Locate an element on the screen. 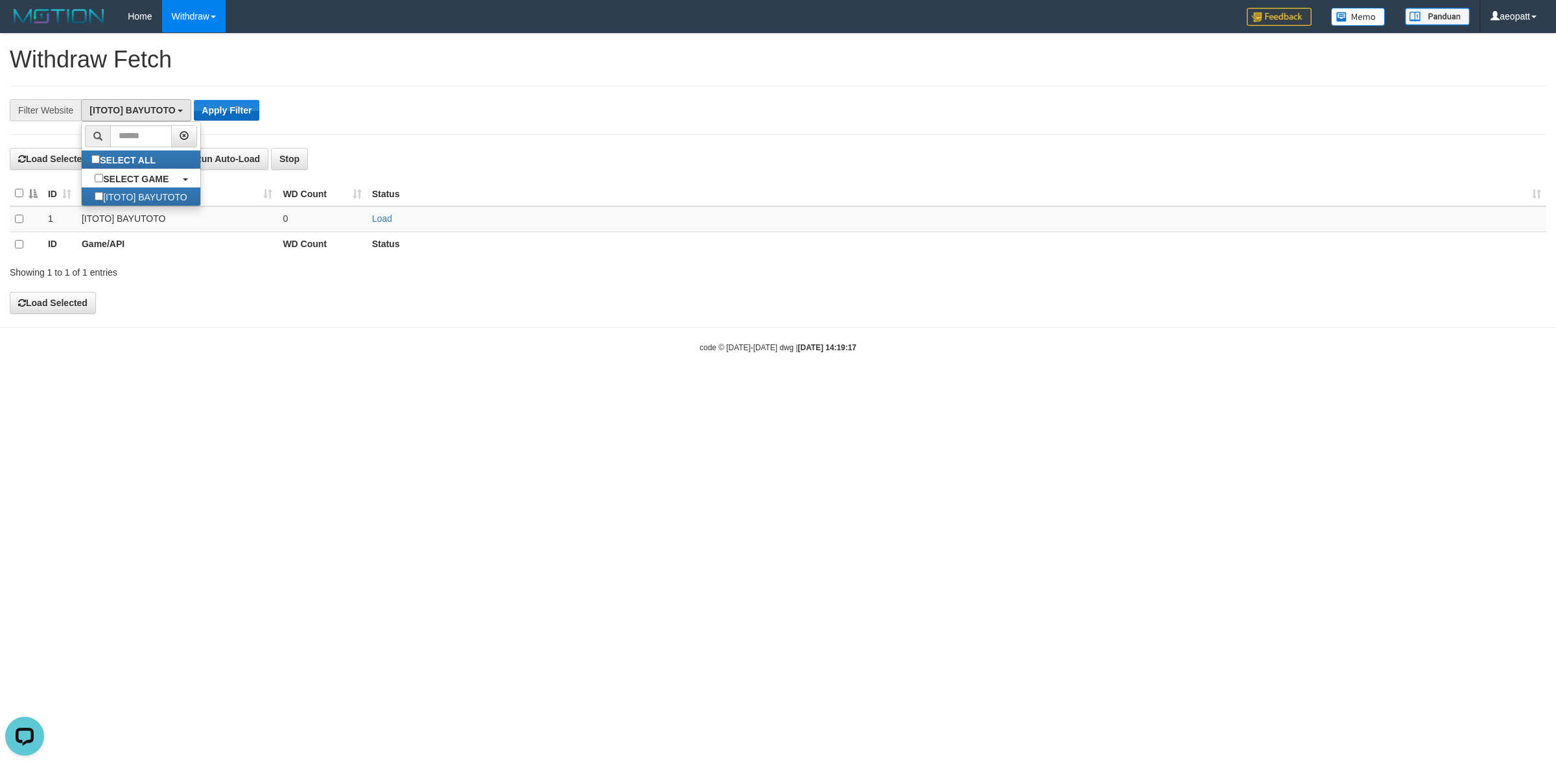  th: Status: activate to sort column ascending is located at coordinates (956, 193).